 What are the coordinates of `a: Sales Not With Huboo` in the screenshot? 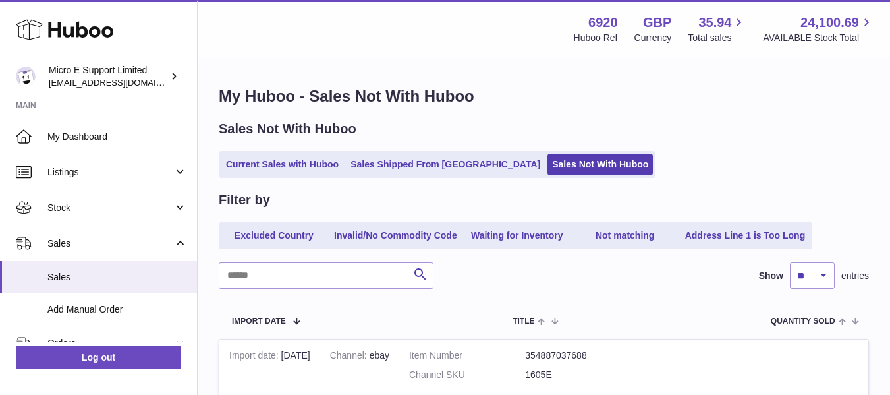 It's located at (600, 164).